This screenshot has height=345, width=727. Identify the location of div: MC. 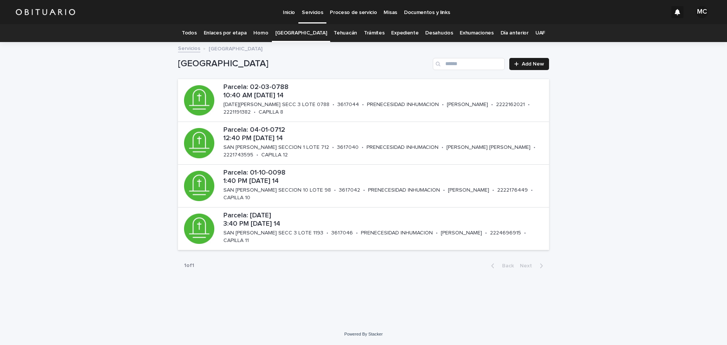
(702, 12).